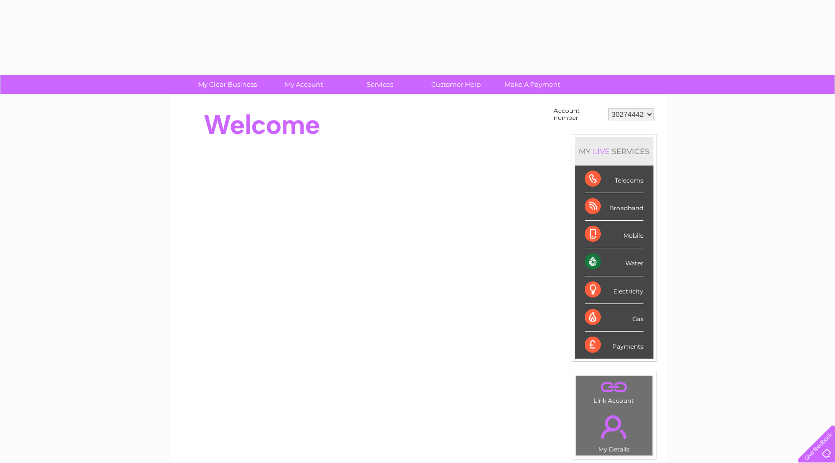 The width and height of the screenshot is (835, 463). I want to click on td: Account number, so click(578, 114).